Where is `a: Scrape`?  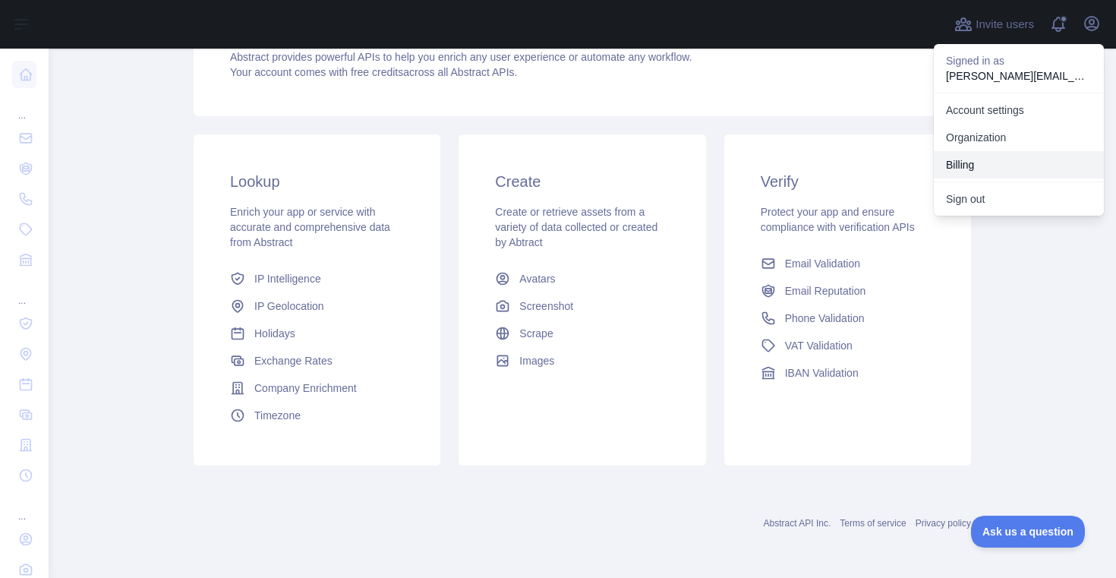 a: Scrape is located at coordinates (582, 333).